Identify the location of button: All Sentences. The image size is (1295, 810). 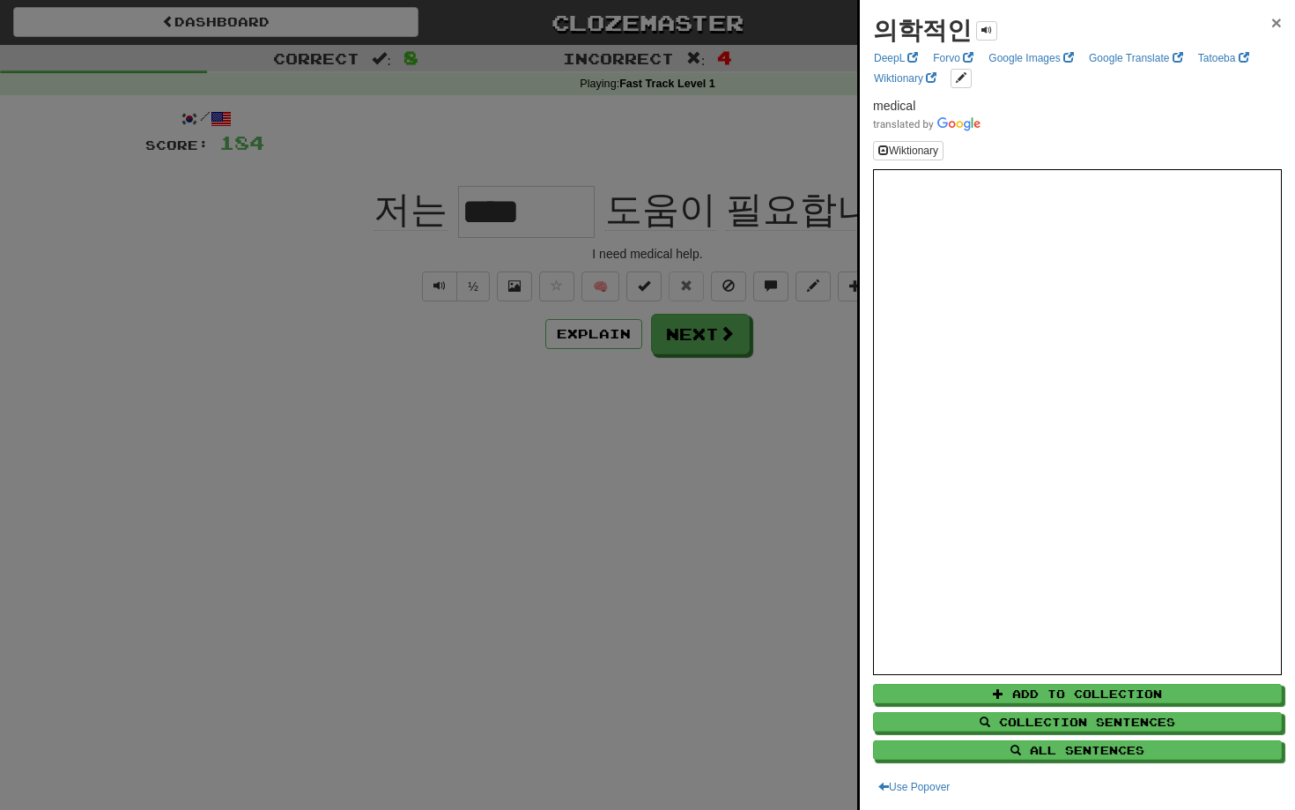
(1078, 750).